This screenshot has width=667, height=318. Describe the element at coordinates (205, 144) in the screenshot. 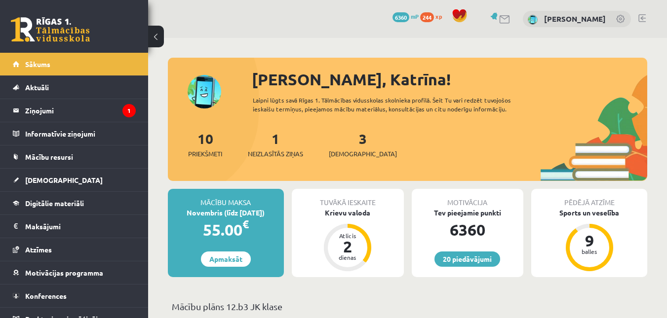

I see `a: 10Priekšmeti` at that location.